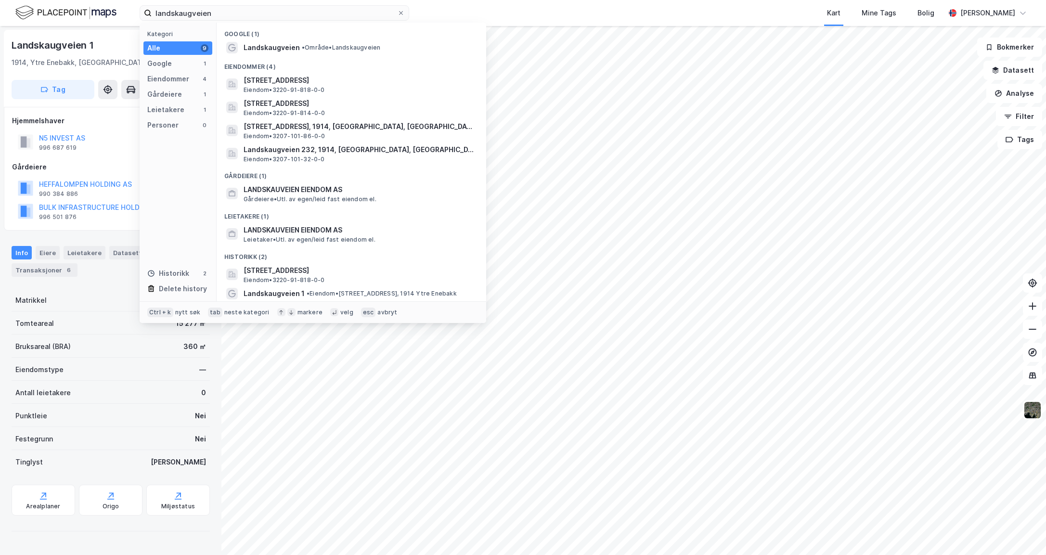 The width and height of the screenshot is (1046, 555). What do you see at coordinates (58, 148) in the screenshot?
I see `div: 996 687 619` at bounding box center [58, 148].